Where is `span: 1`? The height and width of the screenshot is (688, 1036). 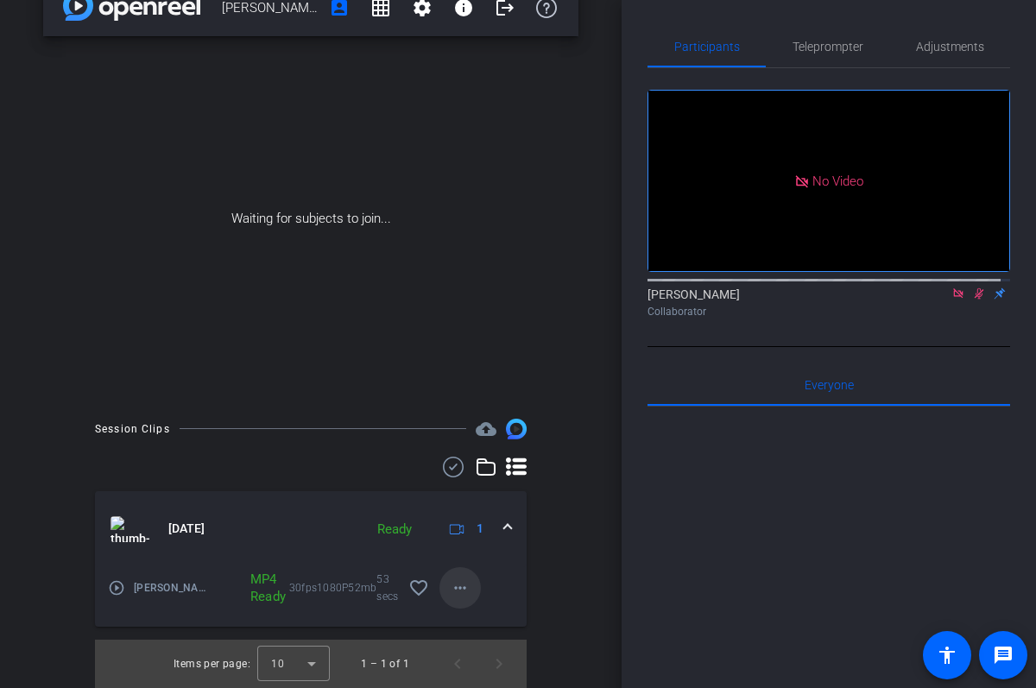
span: 1 is located at coordinates (480, 529).